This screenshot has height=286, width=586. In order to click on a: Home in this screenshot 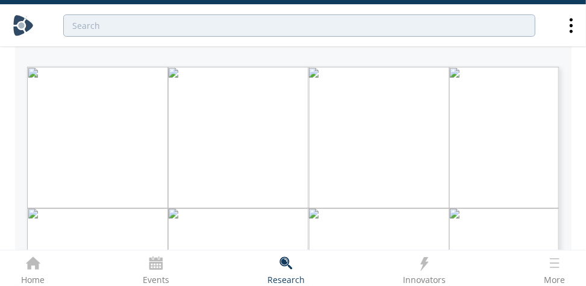, I will do `click(23, 25)`.